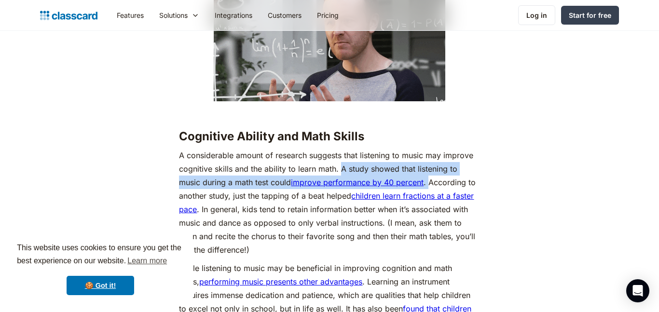 The height and width of the screenshot is (312, 659). Describe the element at coordinates (100, 269) in the screenshot. I see `div: cookieconsent` at that location.